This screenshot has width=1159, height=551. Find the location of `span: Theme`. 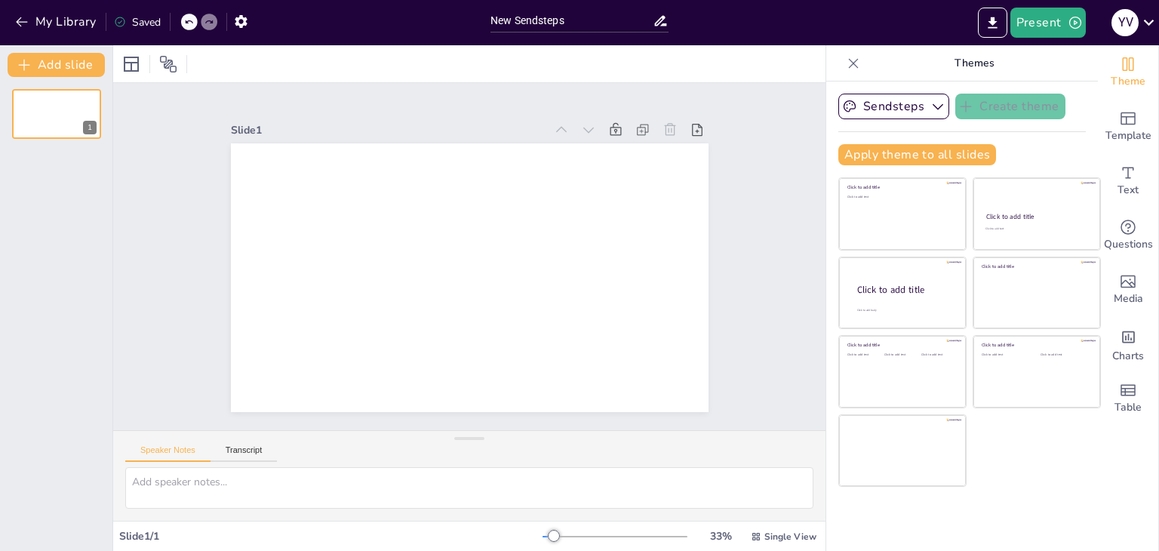

span: Theme is located at coordinates (1128, 81).